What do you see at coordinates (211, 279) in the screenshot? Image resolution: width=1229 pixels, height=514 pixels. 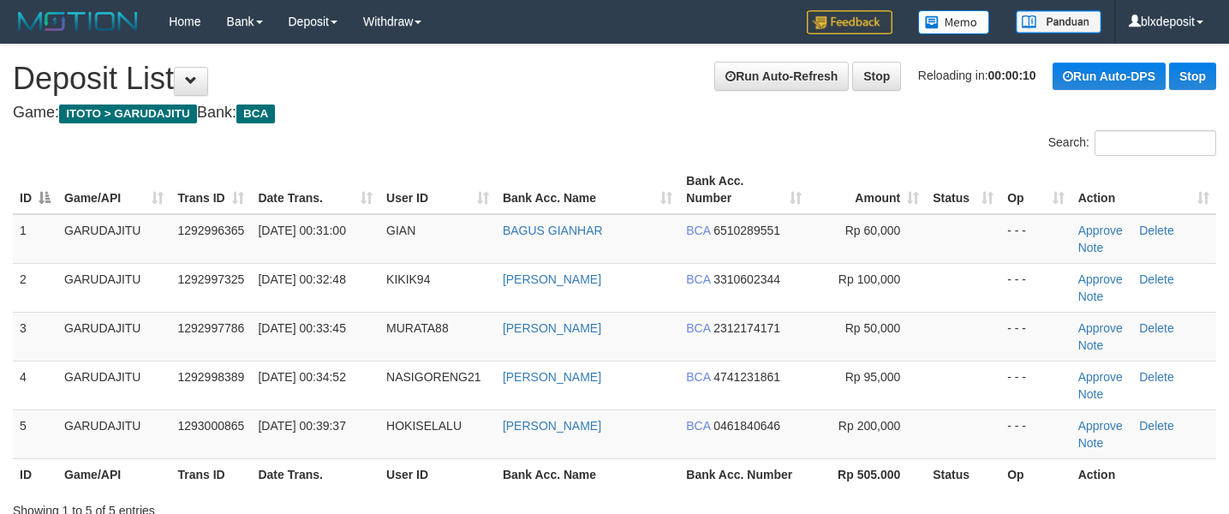 I see `span: 1292997325` at bounding box center [211, 279].